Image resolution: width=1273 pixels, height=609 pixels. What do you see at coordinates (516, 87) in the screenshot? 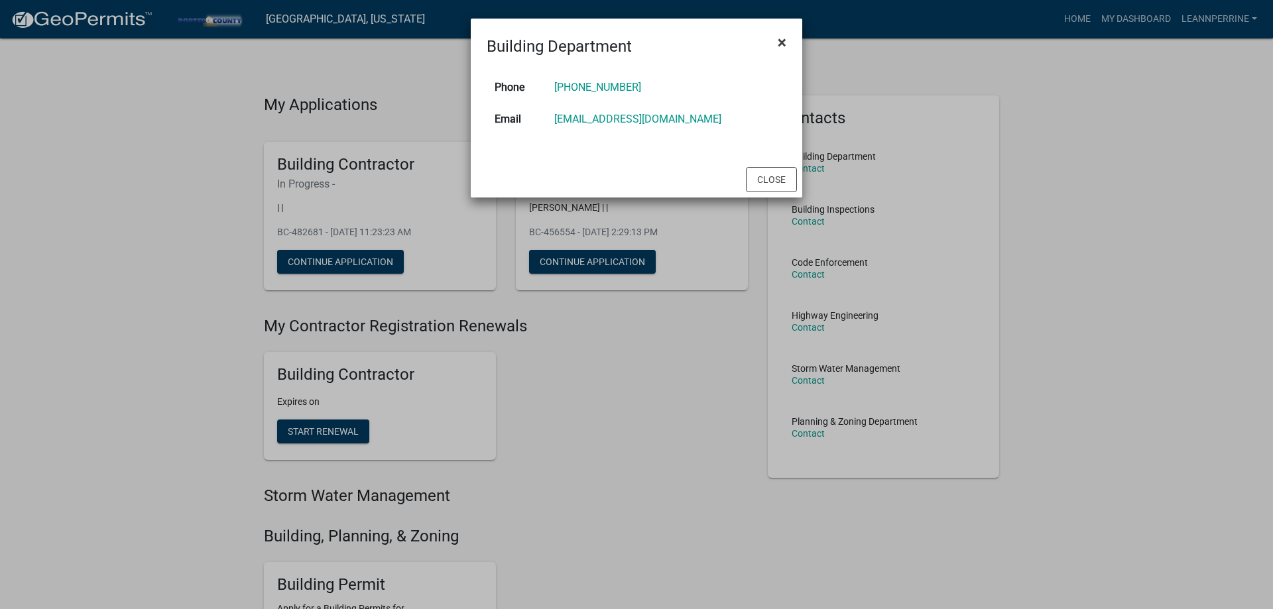
I see `th: Phone` at bounding box center [516, 87].